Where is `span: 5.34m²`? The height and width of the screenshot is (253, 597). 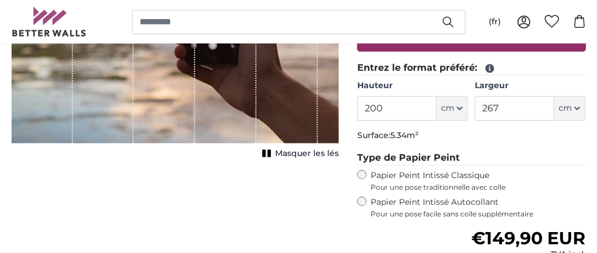
span: 5.34m² is located at coordinates (404, 135).